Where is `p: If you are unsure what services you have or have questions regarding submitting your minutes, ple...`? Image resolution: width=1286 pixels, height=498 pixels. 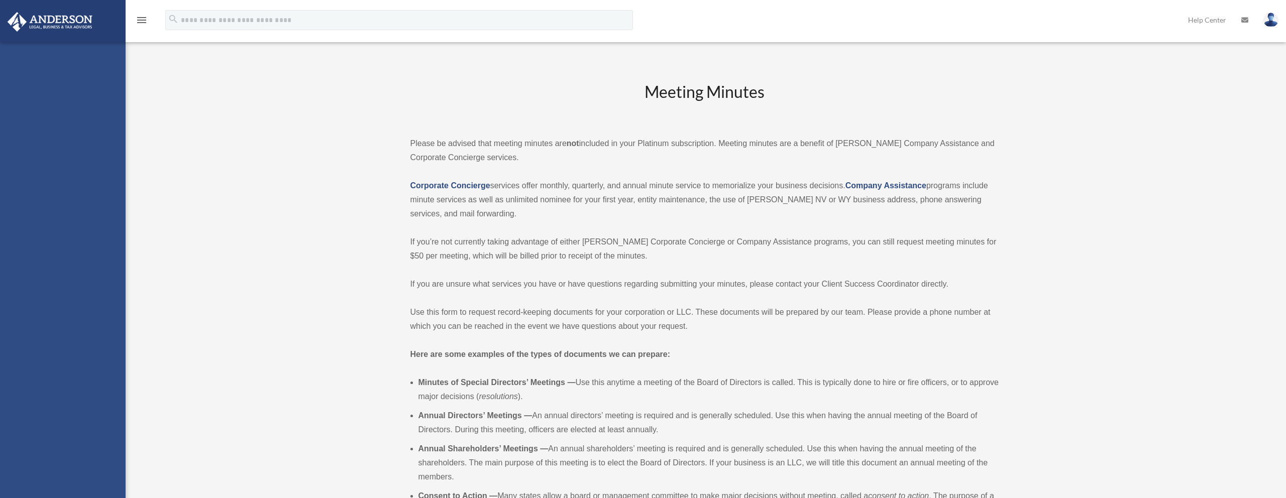 p: If you are unsure what services you have or have questions regarding submitting your minutes, ple... is located at coordinates (705, 284).